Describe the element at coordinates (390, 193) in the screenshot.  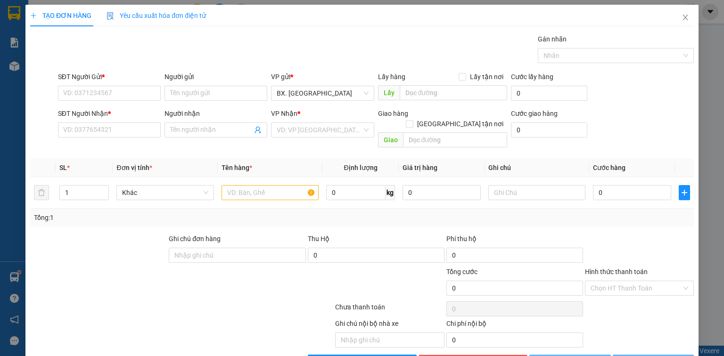
I see `span: kg` at that location.